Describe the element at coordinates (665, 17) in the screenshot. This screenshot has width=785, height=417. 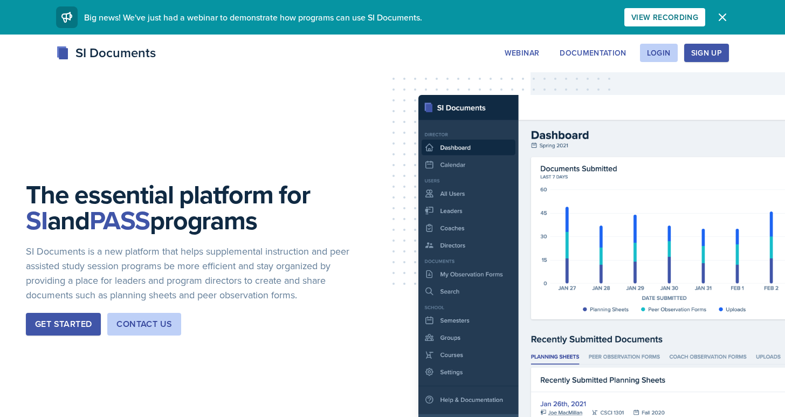
I see `button: View Recording` at that location.